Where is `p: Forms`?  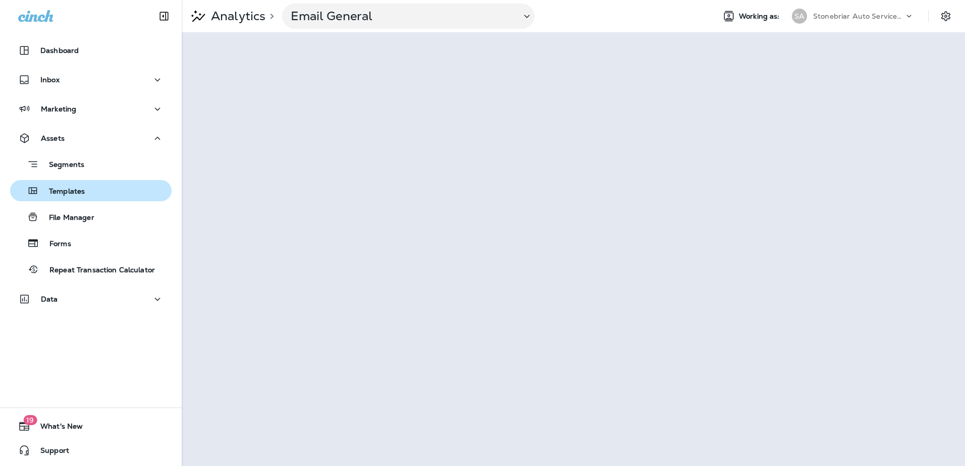 p: Forms is located at coordinates (55, 244).